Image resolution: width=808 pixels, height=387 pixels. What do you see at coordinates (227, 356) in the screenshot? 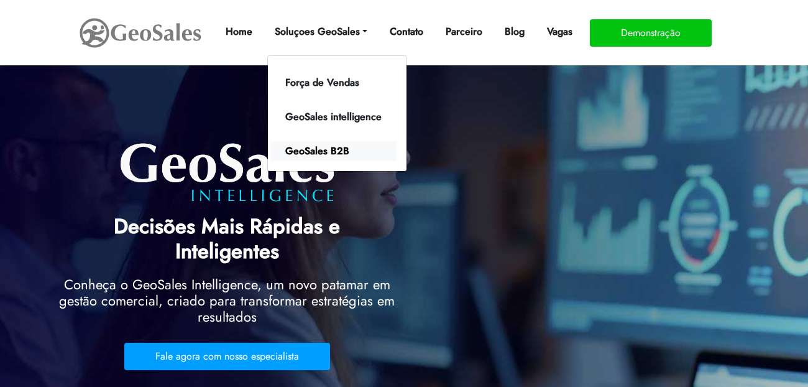
I see `button: Fale agora com nosso especialista` at bounding box center [227, 356].